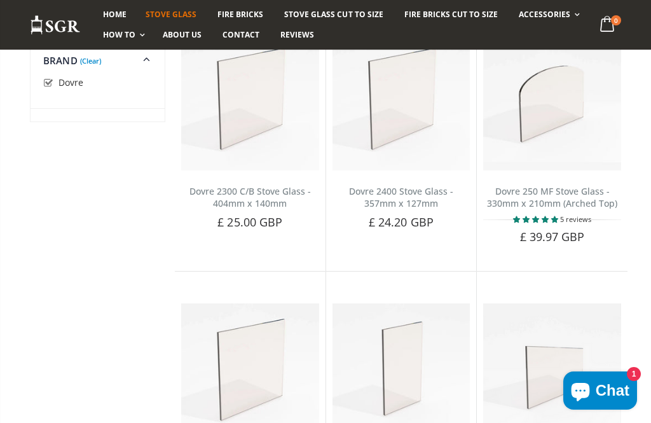  Describe the element at coordinates (297, 35) in the screenshot. I see `a: Reviews` at that location.